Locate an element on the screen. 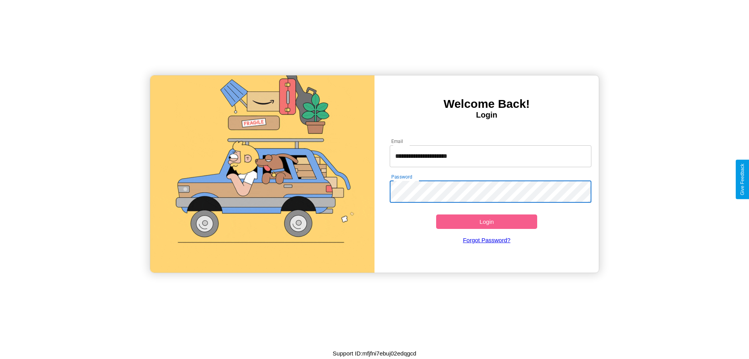  h4: Login is located at coordinates (487, 115).